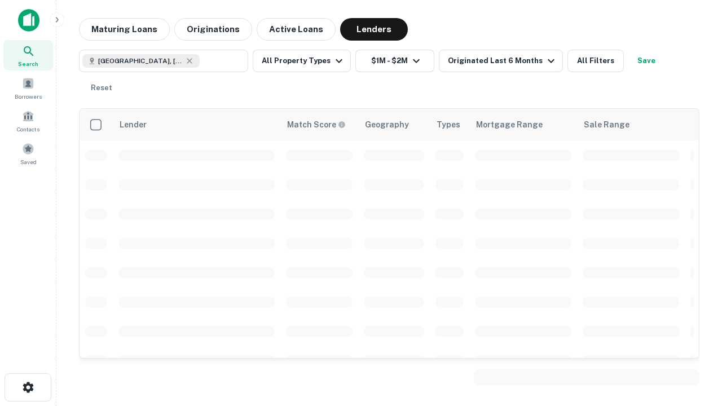 The height and width of the screenshot is (406, 722). Describe the element at coordinates (448, 125) in the screenshot. I see `div: Types` at that location.